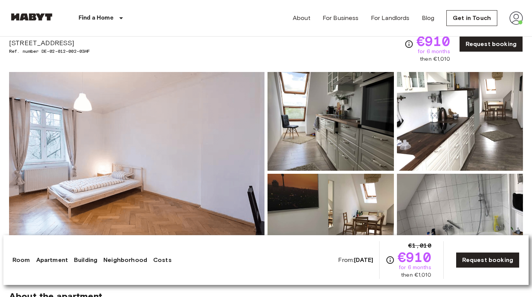 This screenshot has width=532, height=297. I want to click on a: For Business, so click(340, 18).